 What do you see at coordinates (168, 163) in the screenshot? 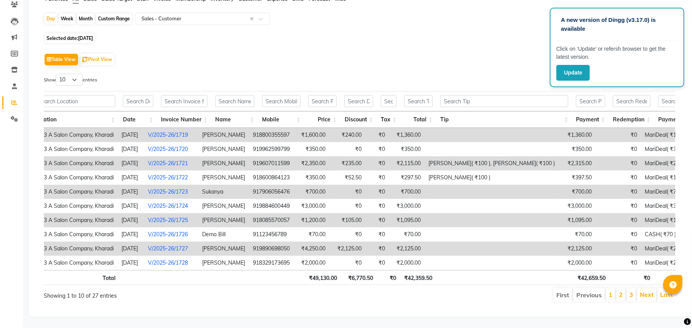
I see `a: V/2025-26/1721` at bounding box center [168, 163].